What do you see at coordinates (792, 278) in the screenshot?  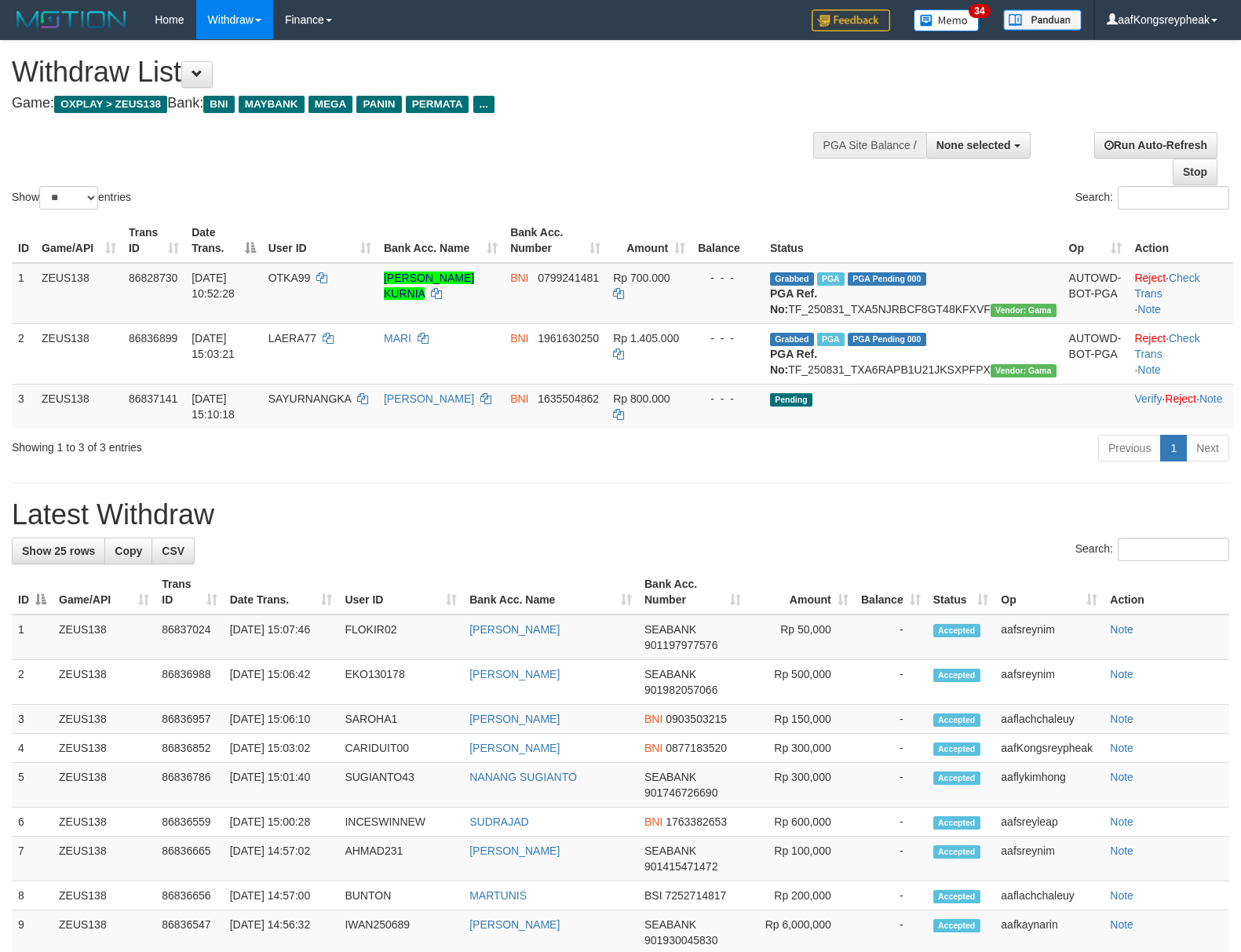 I see `span: Grabbed` at bounding box center [792, 278].